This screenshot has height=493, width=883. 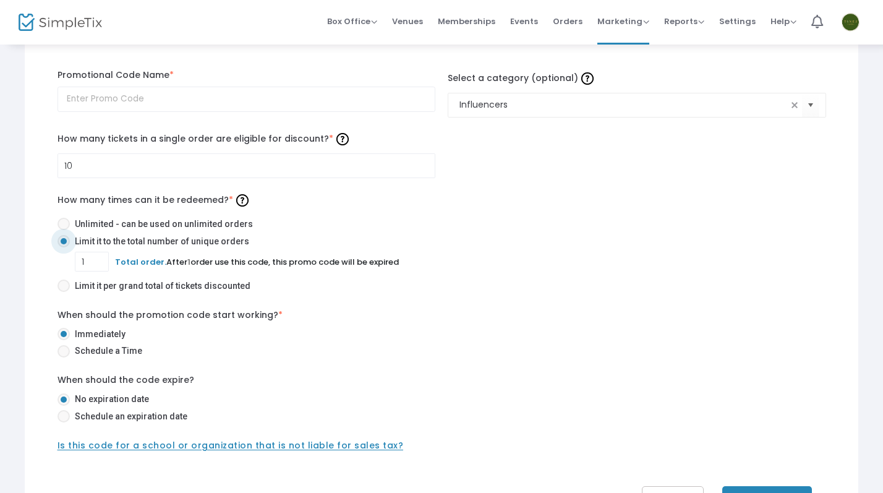 I want to click on span: Unlimited - can be used on unlimited orders, so click(x=161, y=224).